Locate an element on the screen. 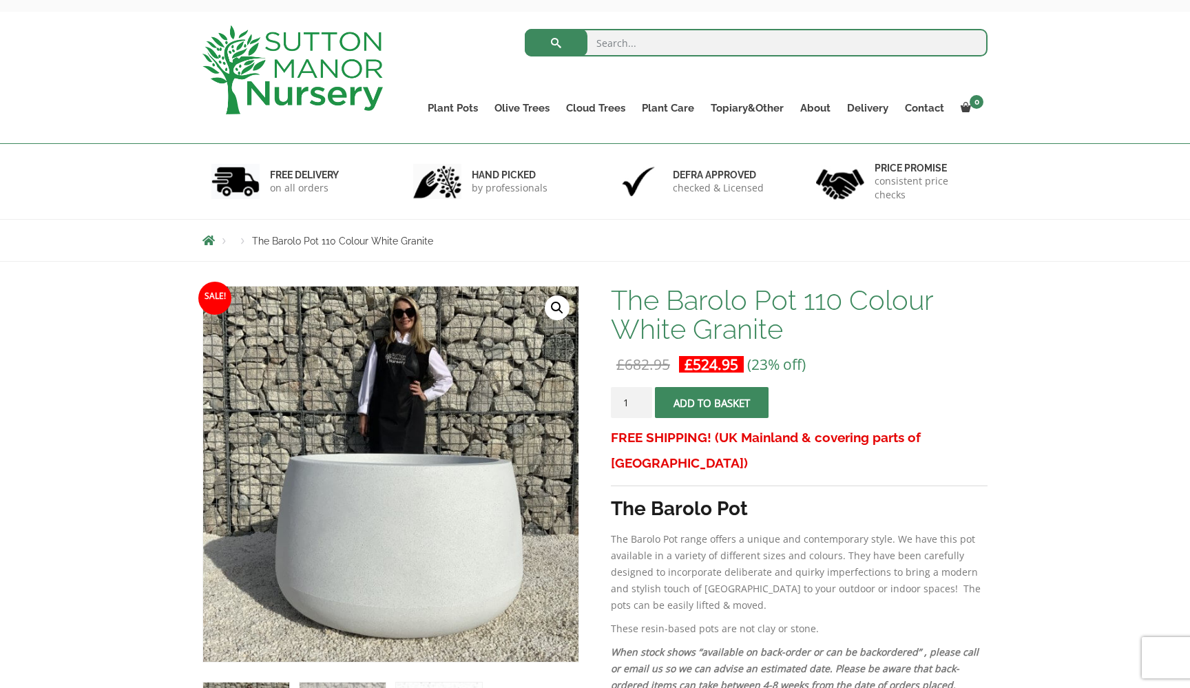  h6: Defra approved is located at coordinates (719, 175).